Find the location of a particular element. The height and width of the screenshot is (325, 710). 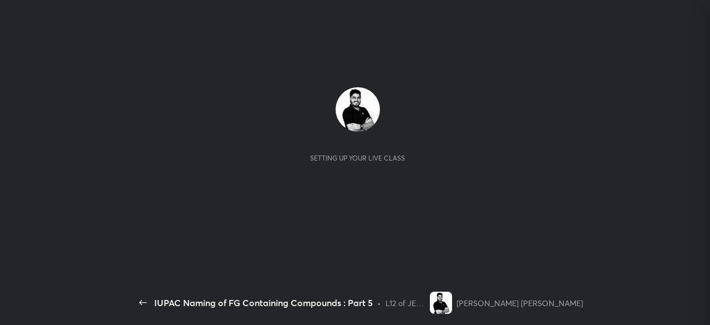

div: Setting up your live class is located at coordinates (357, 158).